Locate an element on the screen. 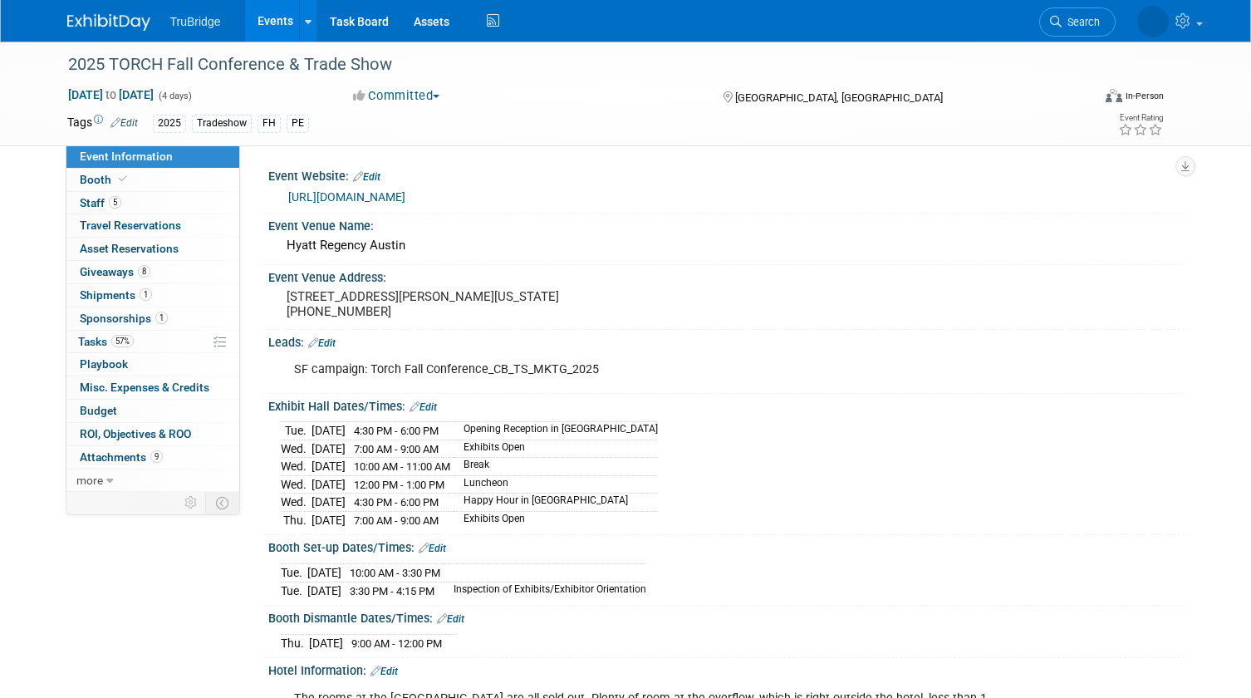 This screenshot has height=698, width=1251. span: to is located at coordinates (110, 95).